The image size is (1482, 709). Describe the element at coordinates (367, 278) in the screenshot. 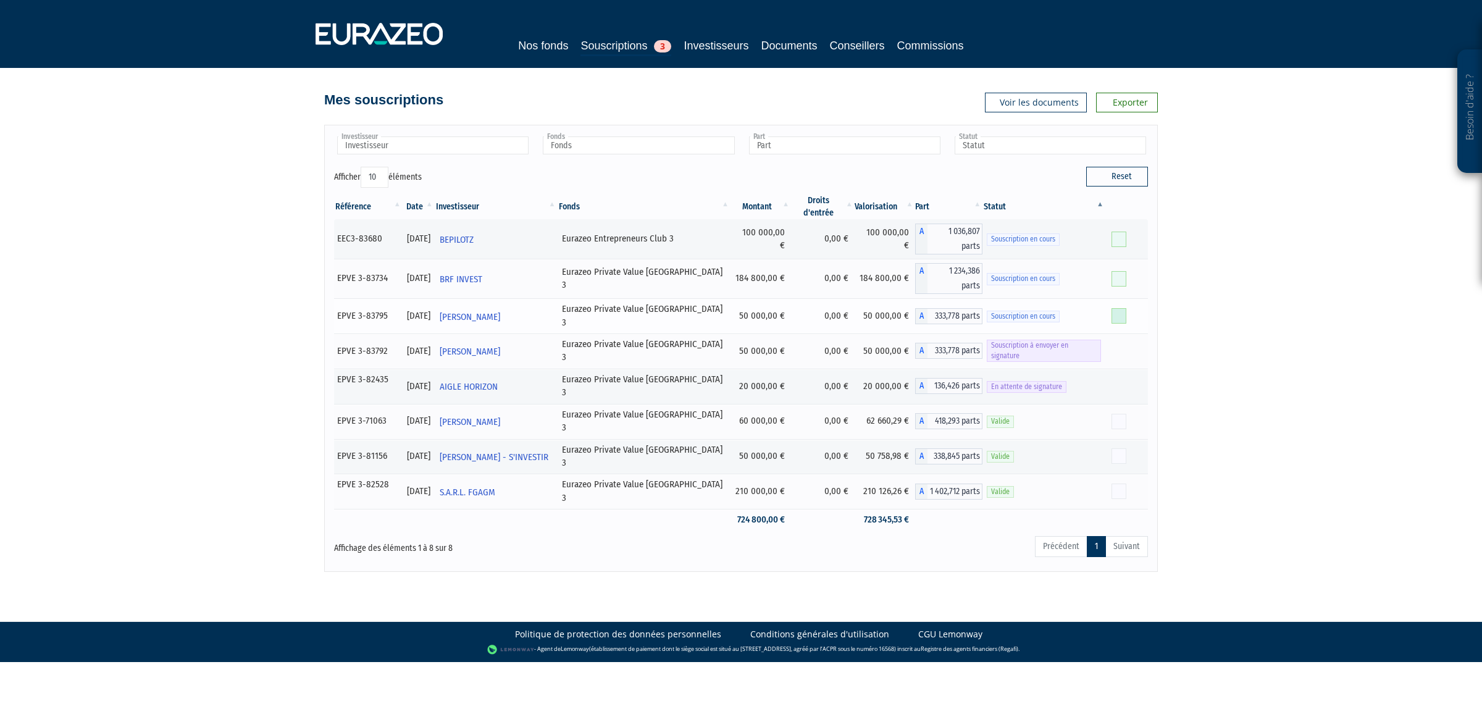

I see `div: EPVE 3-83734` at that location.